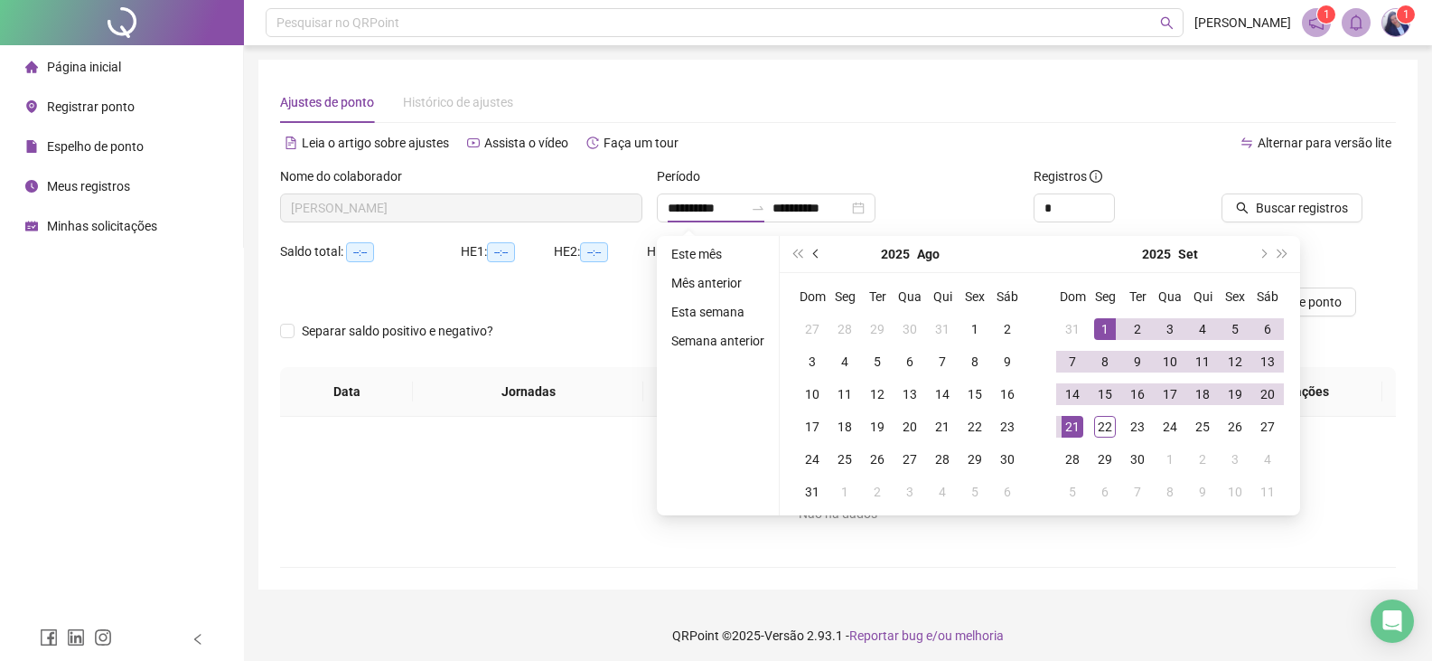 This screenshot has height=661, width=1432. What do you see at coordinates (1235, 427) in the screenshot?
I see `div: 26` at bounding box center [1235, 427].